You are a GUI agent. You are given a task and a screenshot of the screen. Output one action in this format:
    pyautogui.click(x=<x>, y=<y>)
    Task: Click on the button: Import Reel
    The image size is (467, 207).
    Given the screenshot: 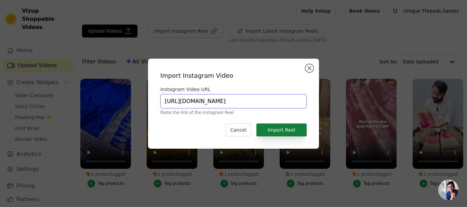 What is the action you would take?
    pyautogui.click(x=281, y=130)
    